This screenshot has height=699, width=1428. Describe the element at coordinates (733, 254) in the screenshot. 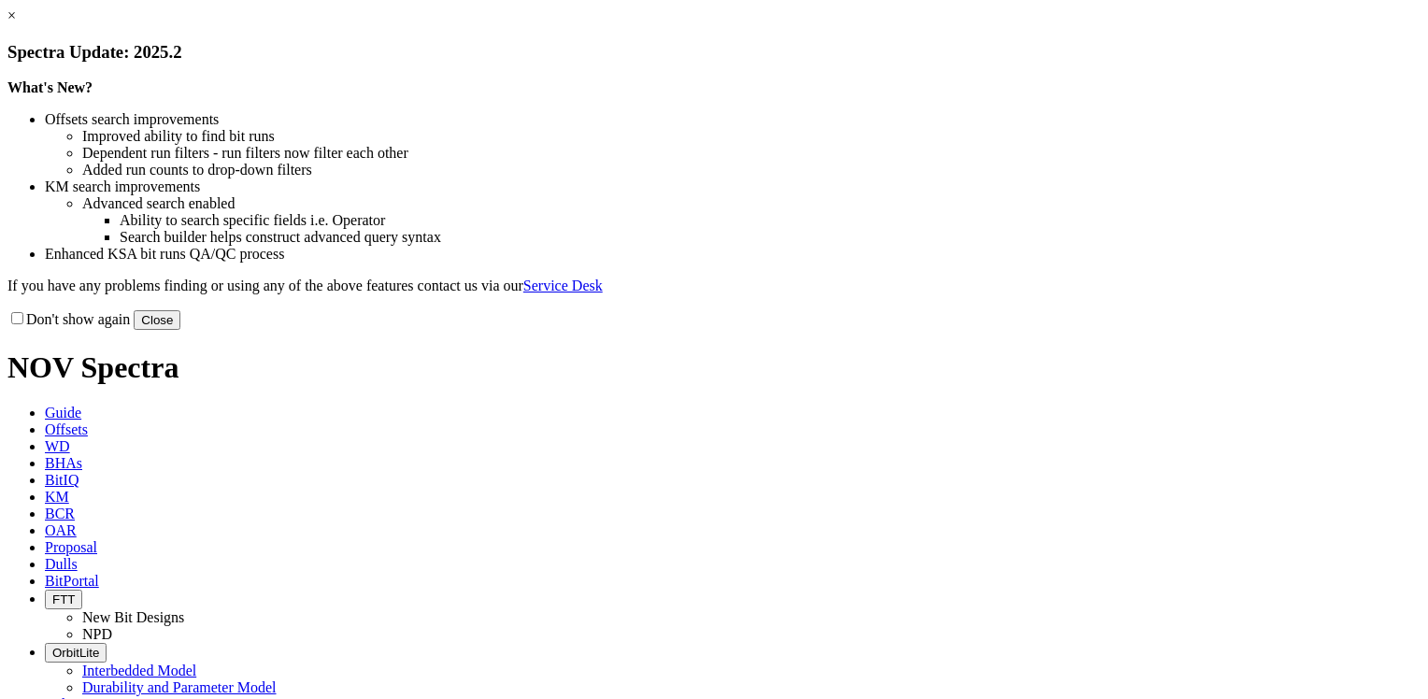

I see `li: Enhanced KSA bit runs QA/QC process` at that location.